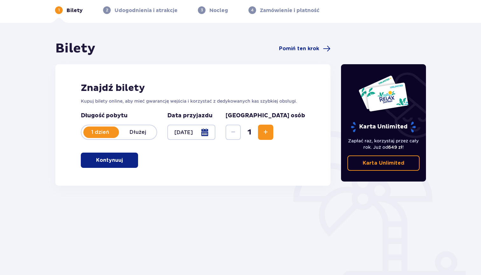  What do you see at coordinates (395, 147) in the screenshot?
I see `span: 649 zł` at bounding box center [395, 147].